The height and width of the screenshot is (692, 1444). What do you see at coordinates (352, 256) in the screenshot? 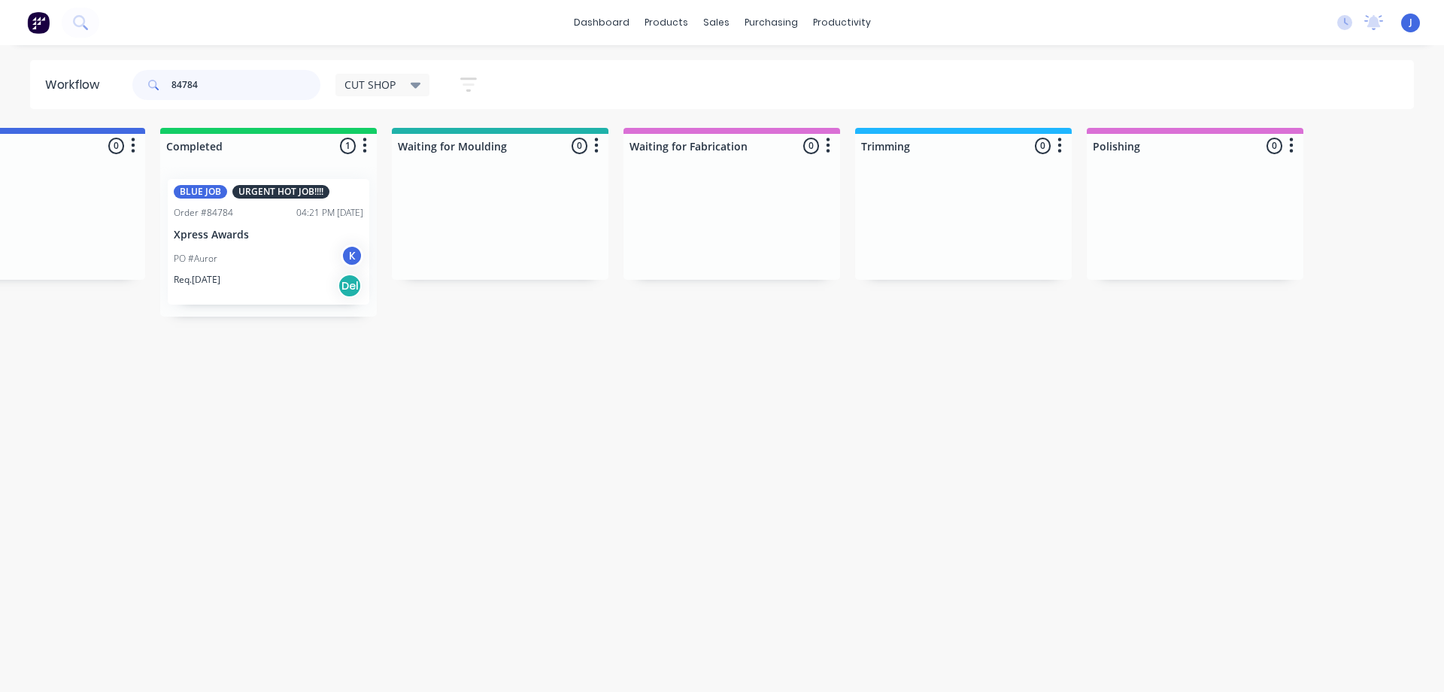
I see `div: K` at bounding box center [352, 256].